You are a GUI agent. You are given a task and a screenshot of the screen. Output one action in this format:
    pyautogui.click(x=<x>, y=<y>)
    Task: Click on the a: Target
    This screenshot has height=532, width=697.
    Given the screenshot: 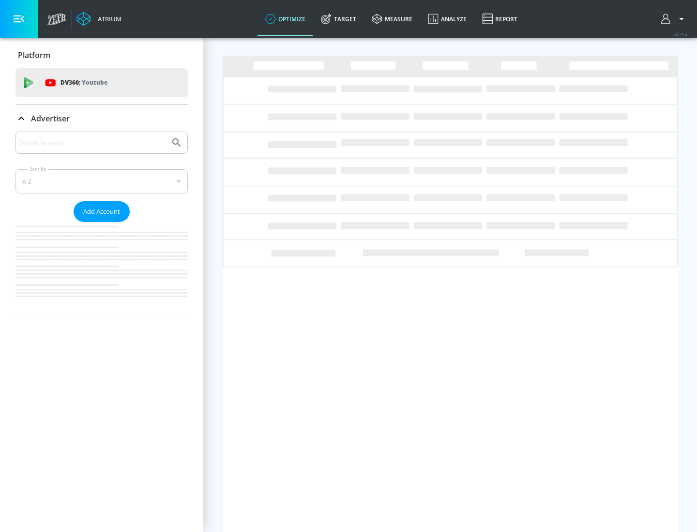 What is the action you would take?
    pyautogui.click(x=338, y=19)
    